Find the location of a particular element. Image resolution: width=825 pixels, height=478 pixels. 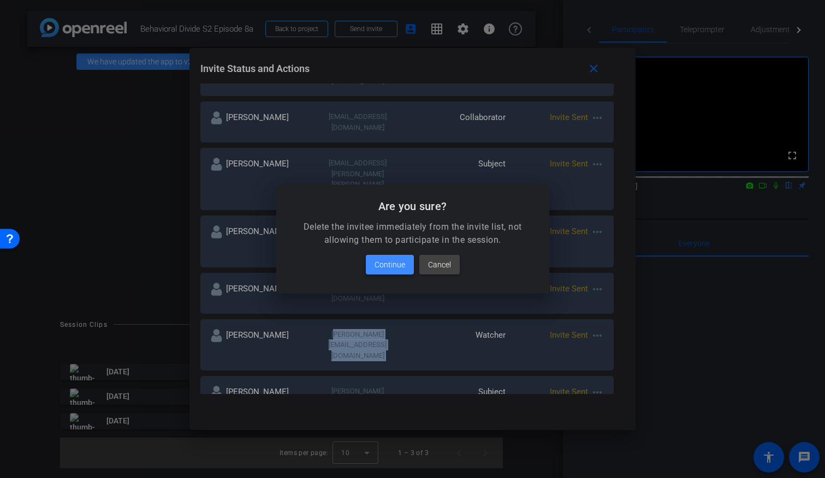

p: Delete the invitee immediately from the invite list, not allowing them to participate in the sess... is located at coordinates (413, 234).